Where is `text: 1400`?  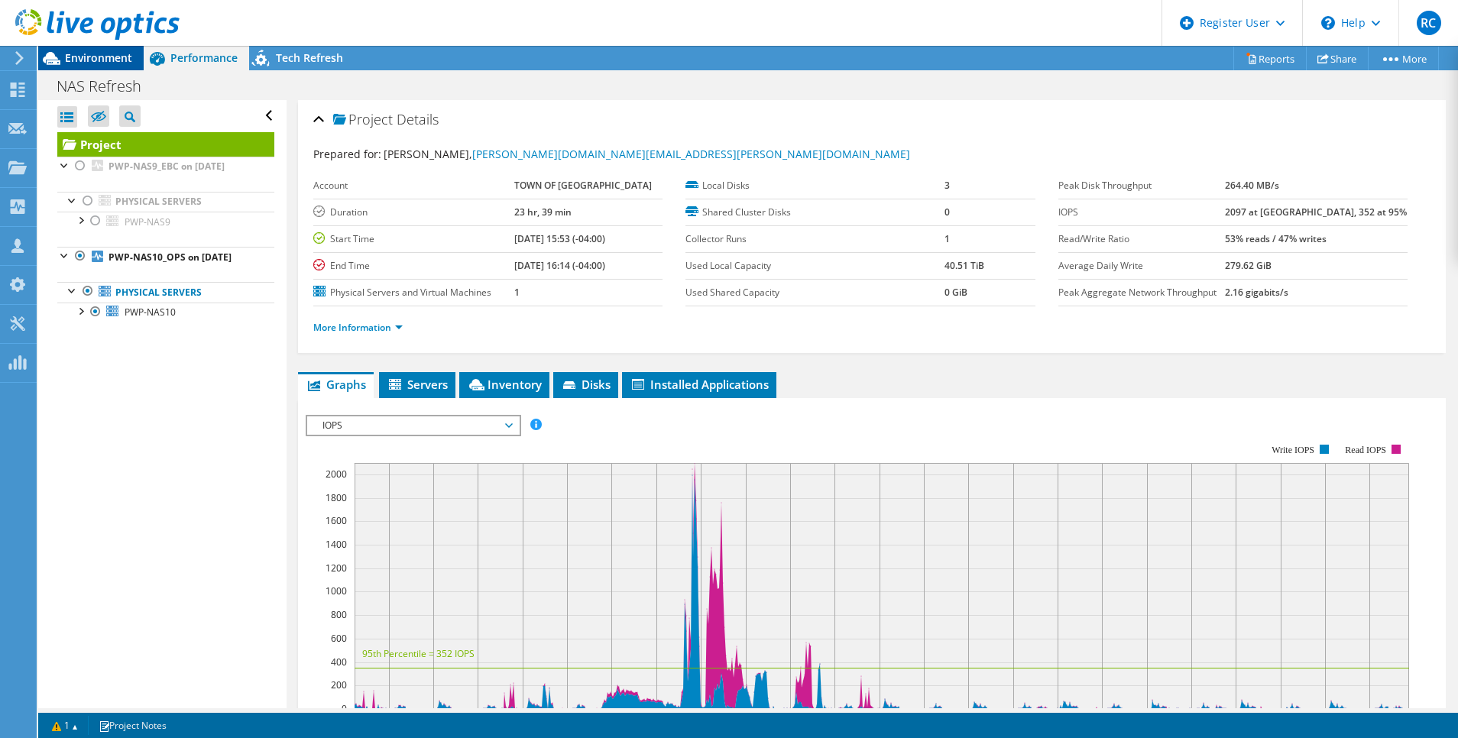 text: 1400 is located at coordinates (336, 544).